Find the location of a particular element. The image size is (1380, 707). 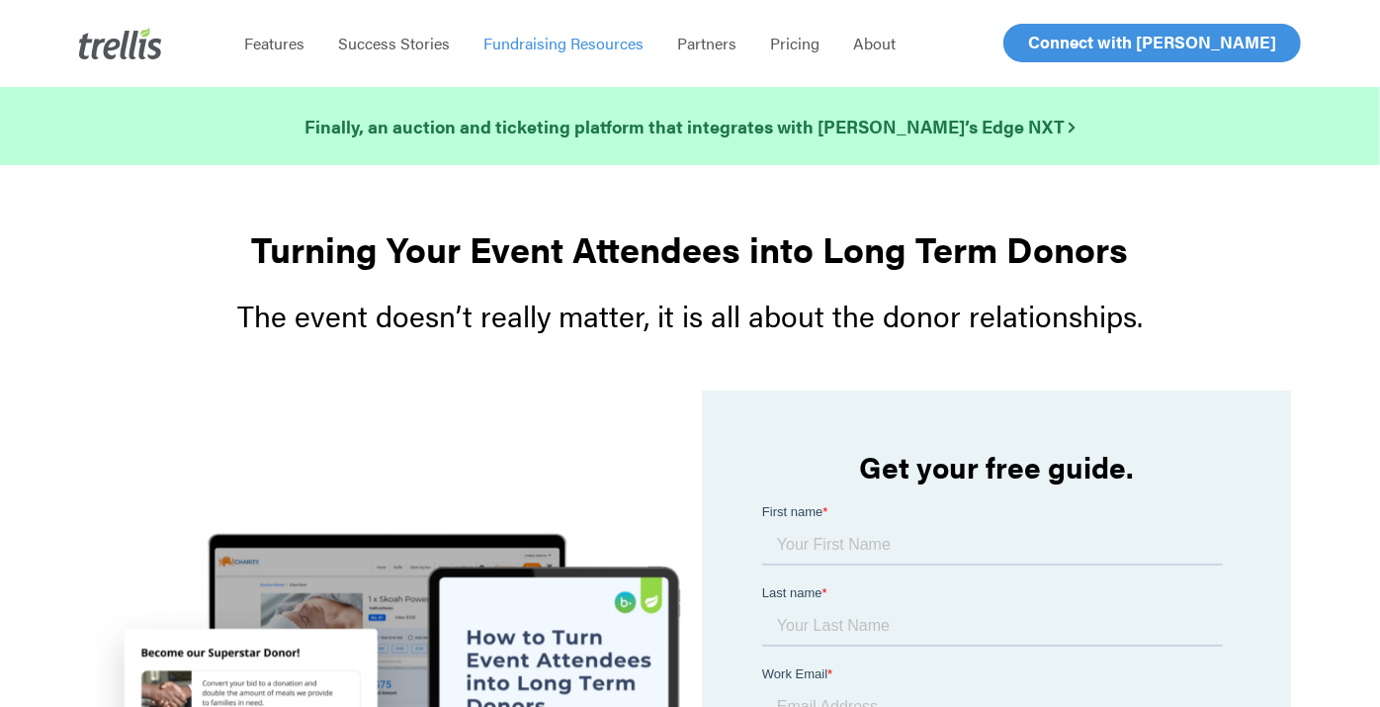

a: Pricing is located at coordinates (794, 43).